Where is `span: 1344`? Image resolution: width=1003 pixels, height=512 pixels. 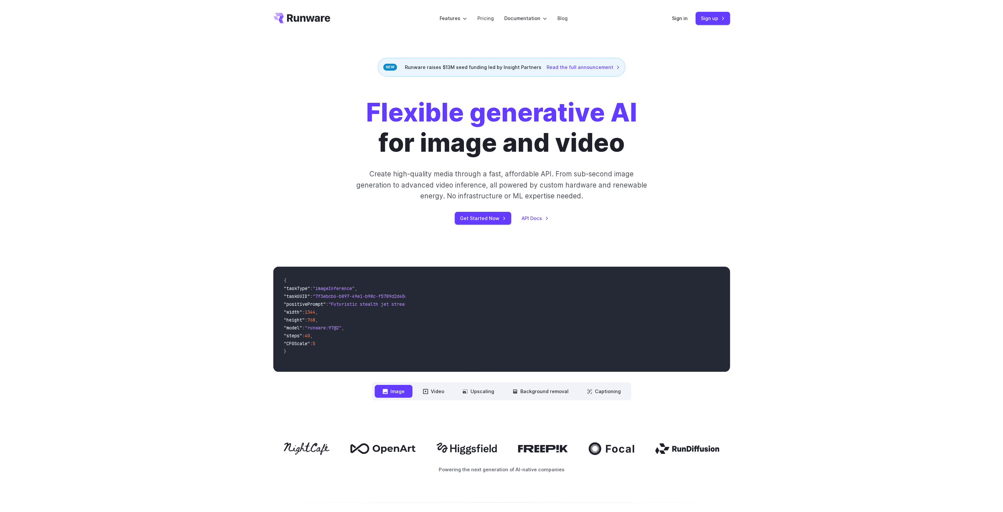 span: 1344 is located at coordinates (310, 312).